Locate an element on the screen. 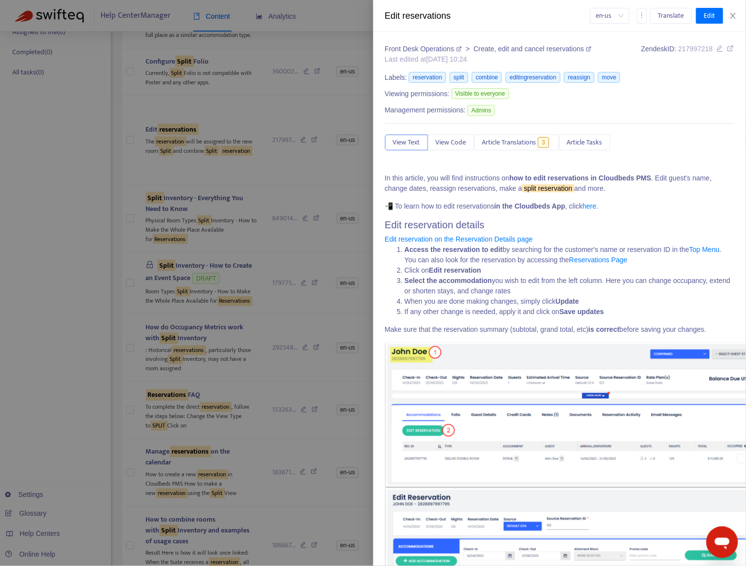  a: Front Desk Operations is located at coordinates (424, 49).